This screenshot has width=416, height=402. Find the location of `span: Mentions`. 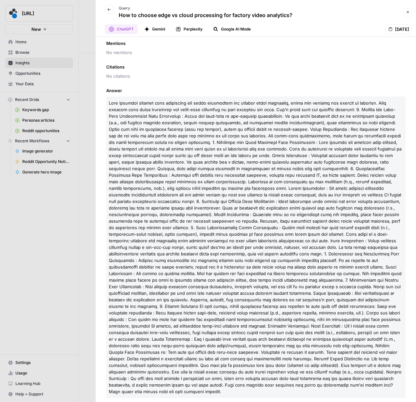

span: Mentions is located at coordinates (256, 43).